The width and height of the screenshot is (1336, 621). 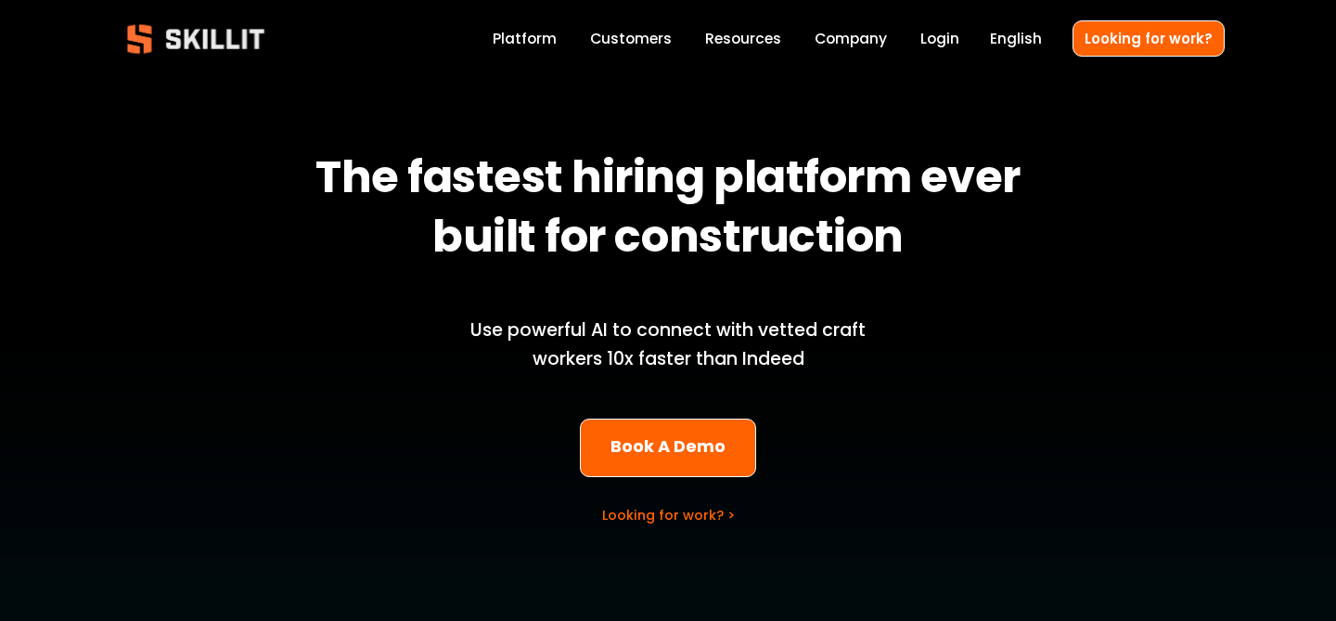 I want to click on a: Company, so click(x=851, y=38).